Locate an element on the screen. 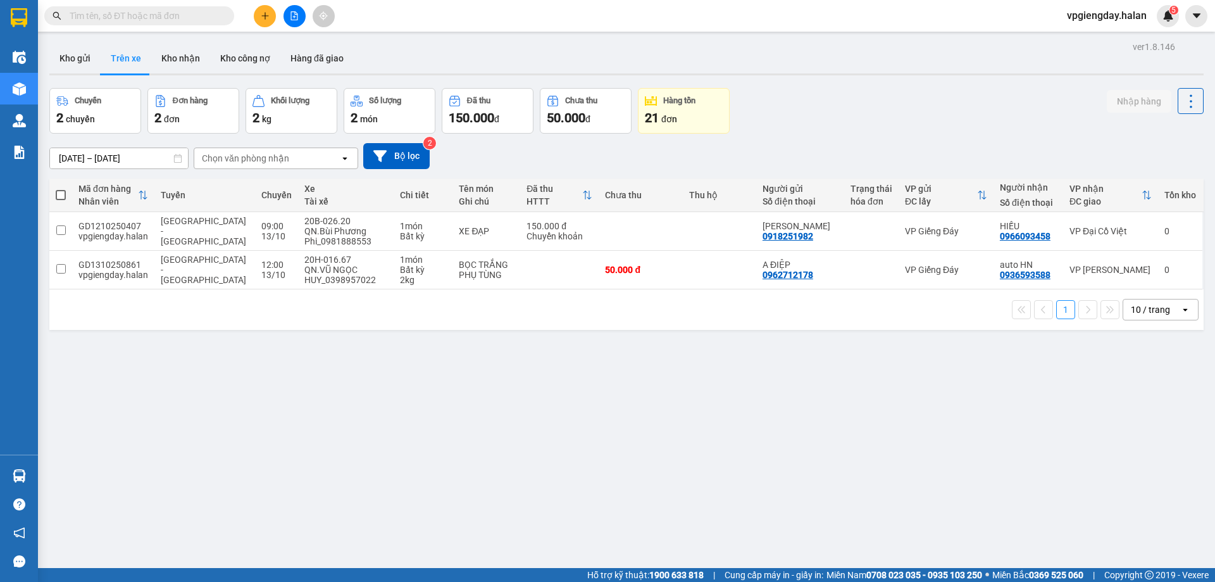 The image size is (1215, 582). div: hóa đơn is located at coordinates (871, 201).